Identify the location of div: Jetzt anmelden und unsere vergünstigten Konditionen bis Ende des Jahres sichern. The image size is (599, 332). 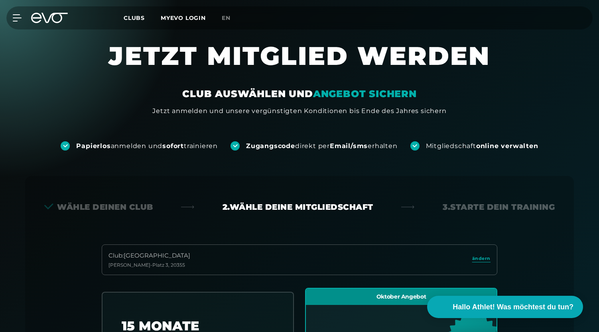
(299, 111).